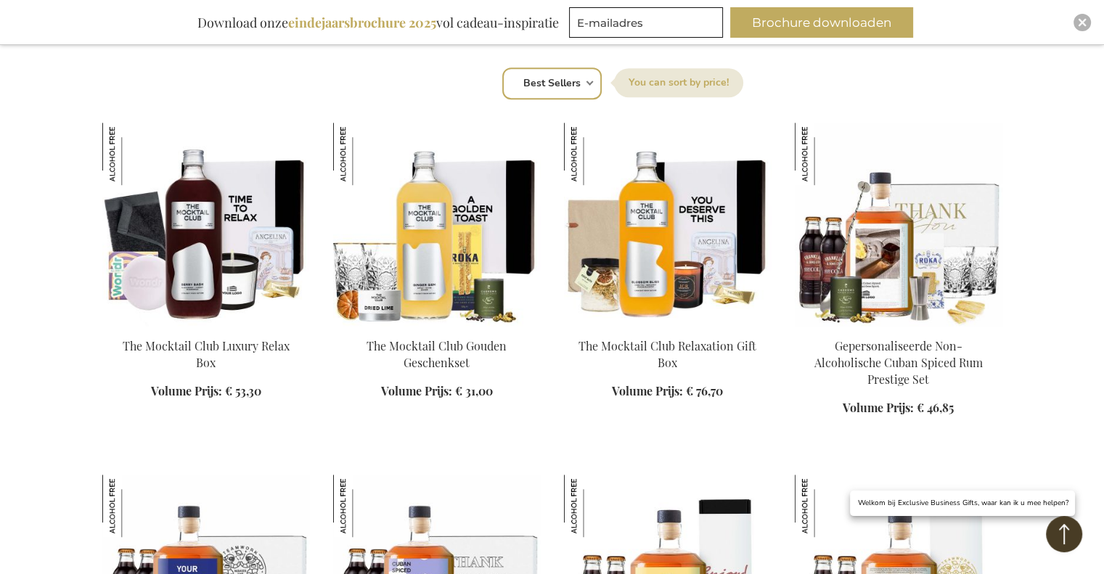  Describe the element at coordinates (362, 23) in the screenshot. I see `b: eindejaarsbrochure 2025` at that location.